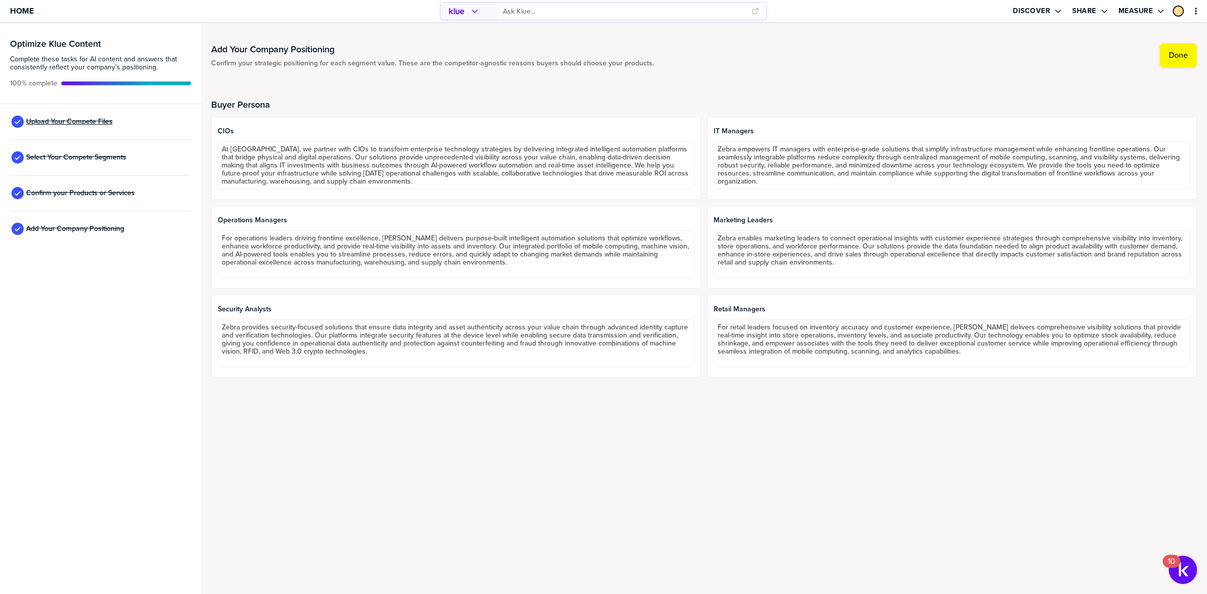  I want to click on h1: Add Your Company Positioning, so click(433, 49).